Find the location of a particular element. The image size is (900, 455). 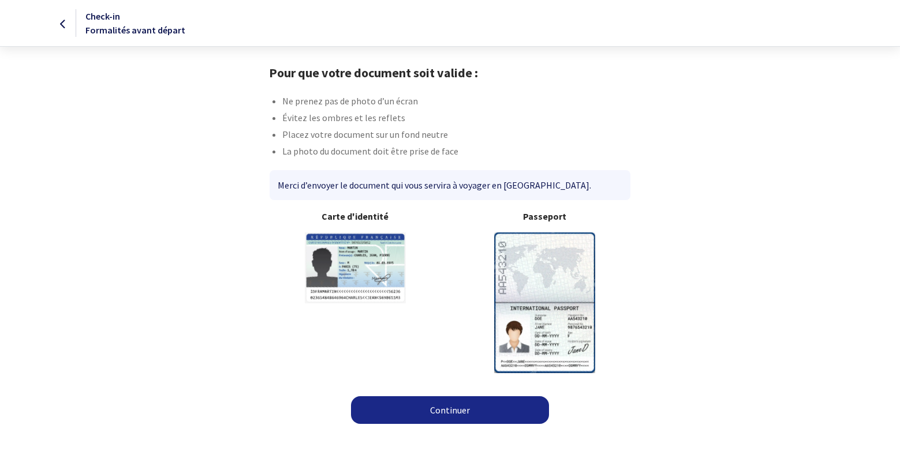

img: illuCNI.svg is located at coordinates (355, 268).